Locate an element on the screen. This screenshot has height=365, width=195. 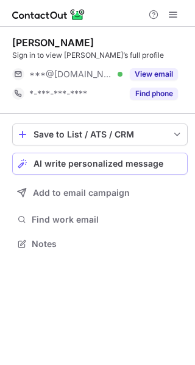
span: Notes is located at coordinates (107, 244).